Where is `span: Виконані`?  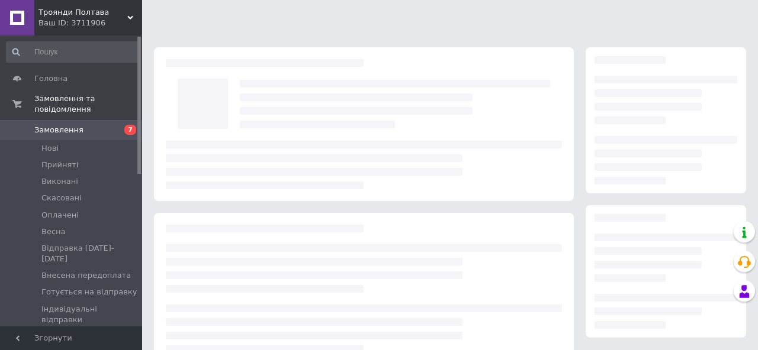 span: Виконані is located at coordinates (60, 182).